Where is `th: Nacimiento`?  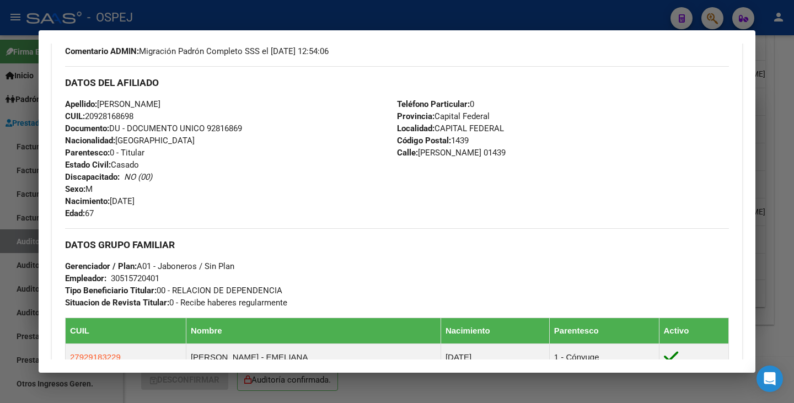
th: Nacimiento is located at coordinates (495, 331).